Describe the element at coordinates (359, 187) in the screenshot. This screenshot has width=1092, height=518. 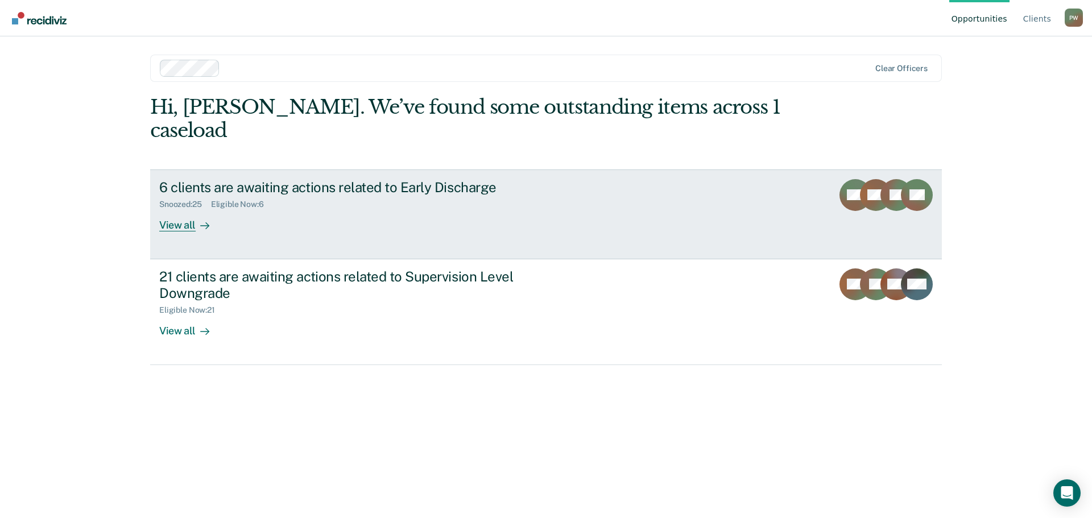
I see `div: 6 clients are awaiting actions related to Early Discharge` at that location.